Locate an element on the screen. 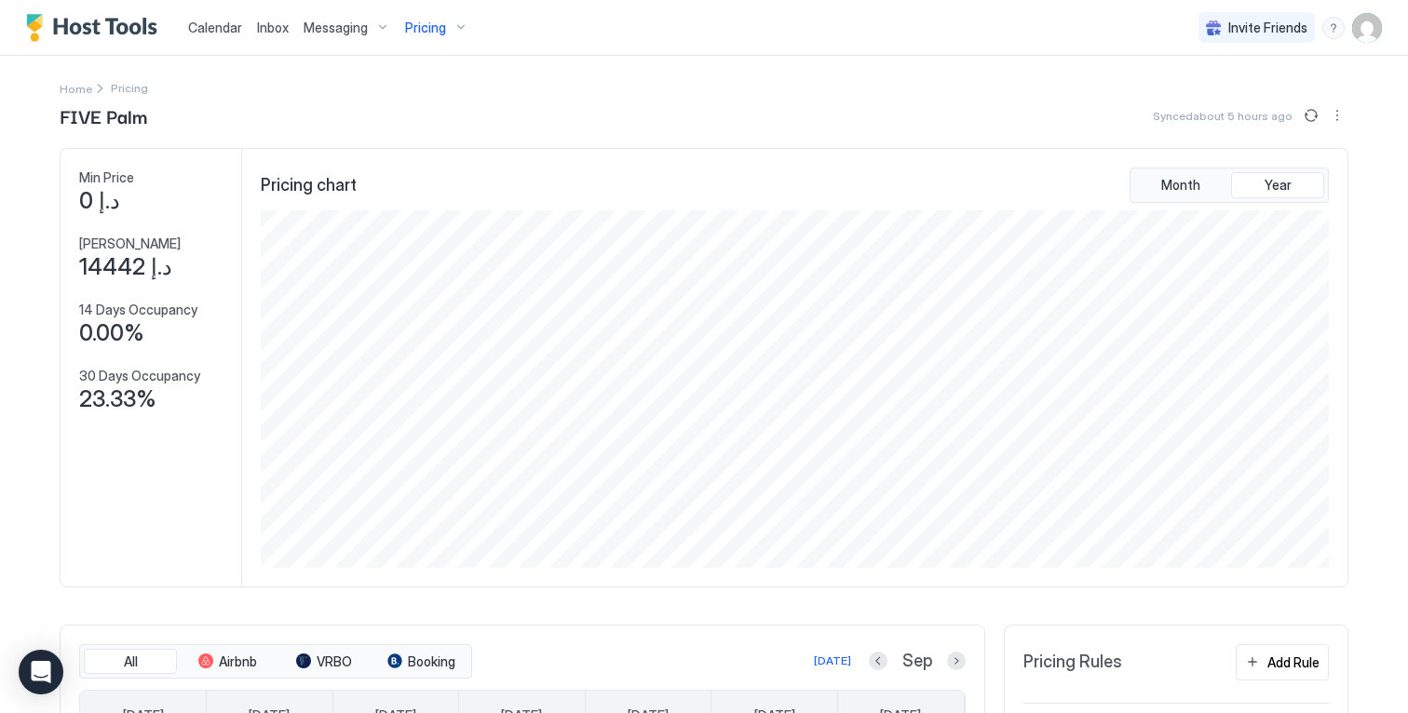 The image size is (1408, 713). span: 0.00% is located at coordinates (112, 333).